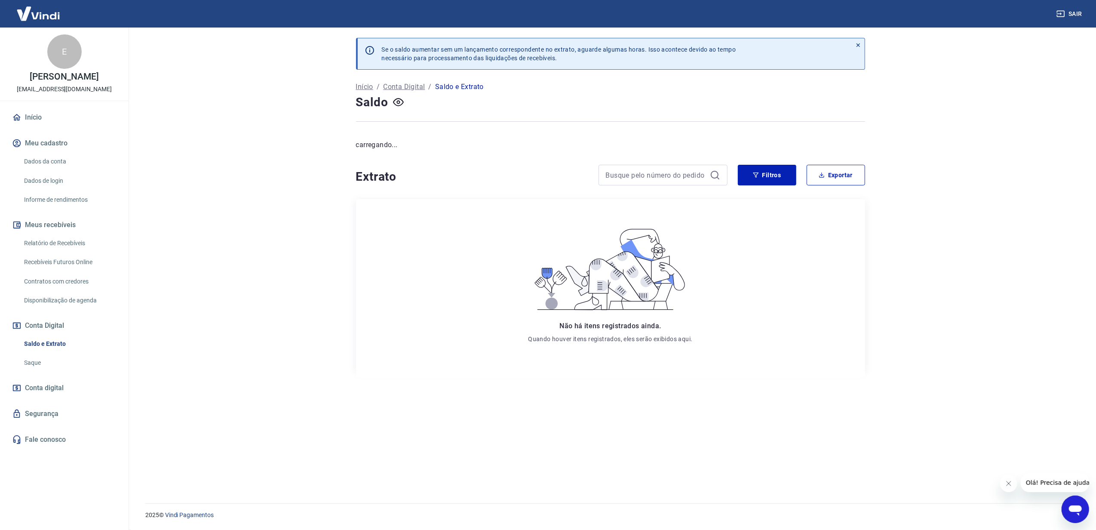 The image size is (1096, 530). I want to click on div: Palavras-chave, so click(119, 53).